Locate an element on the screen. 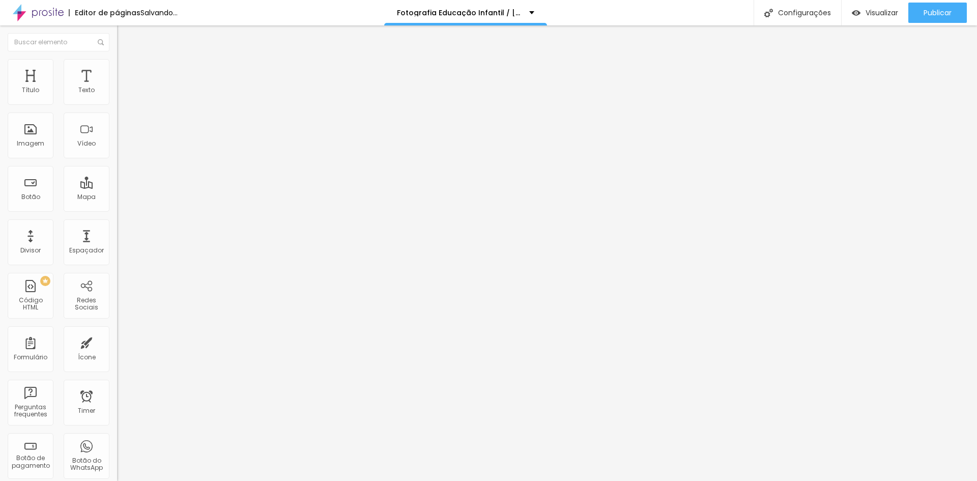  div: Espaçador is located at coordinates (87, 250).